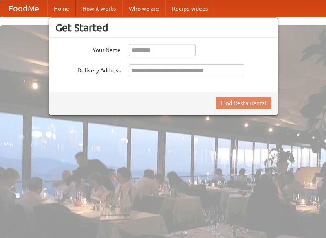 The height and width of the screenshot is (238, 326). What do you see at coordinates (243, 103) in the screenshot?
I see `button: Find Restaurants!` at bounding box center [243, 103].